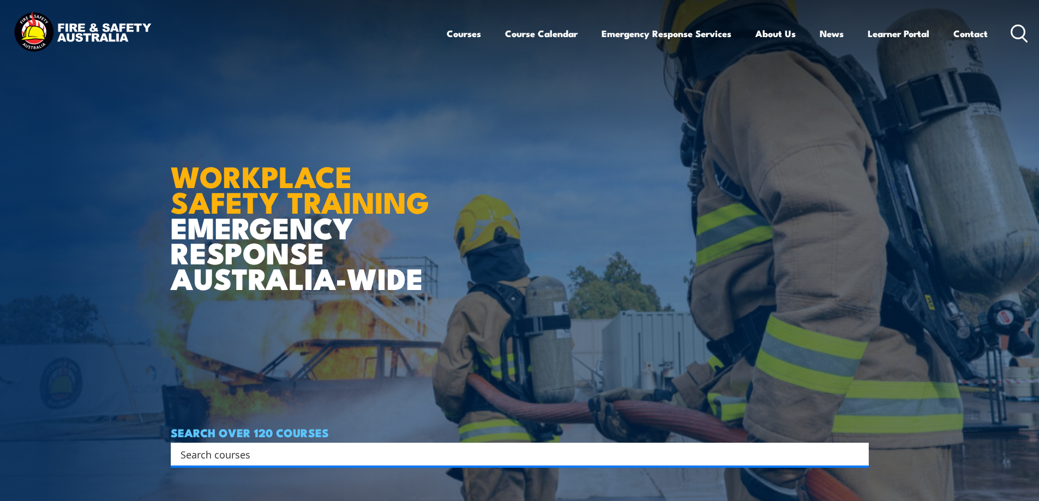 The image size is (1039, 501). What do you see at coordinates (463, 33) in the screenshot?
I see `a: Courses` at bounding box center [463, 33].